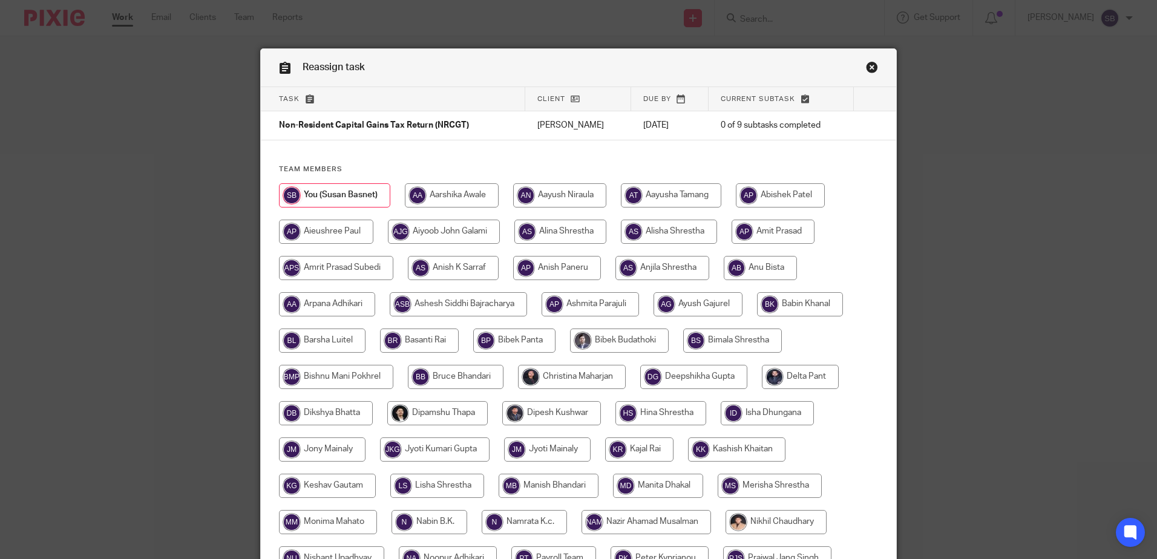 This screenshot has width=1157, height=559. What do you see at coordinates (872, 69) in the screenshot?
I see `a: Close this dialog window` at bounding box center [872, 69].